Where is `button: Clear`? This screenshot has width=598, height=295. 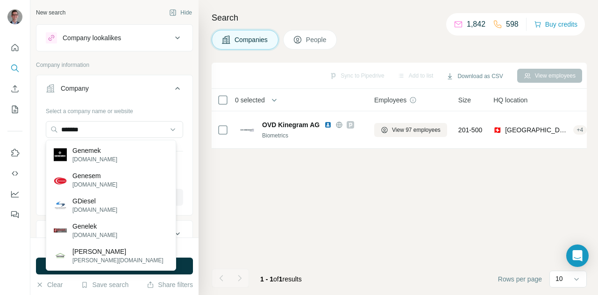 button: Clear is located at coordinates (49, 284).